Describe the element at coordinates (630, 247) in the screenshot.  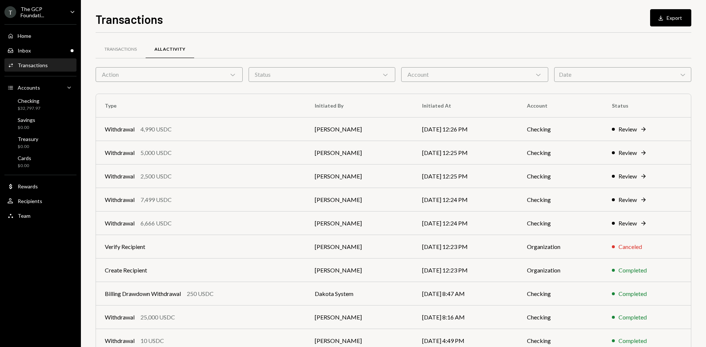
I see `div: Canceled` at that location.